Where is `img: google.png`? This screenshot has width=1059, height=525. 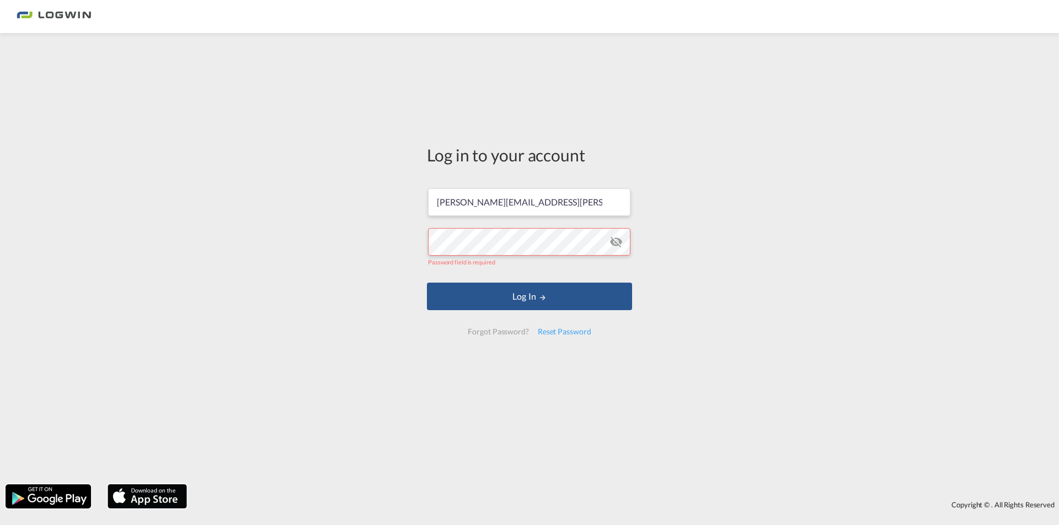
img: google.png is located at coordinates (48, 497).